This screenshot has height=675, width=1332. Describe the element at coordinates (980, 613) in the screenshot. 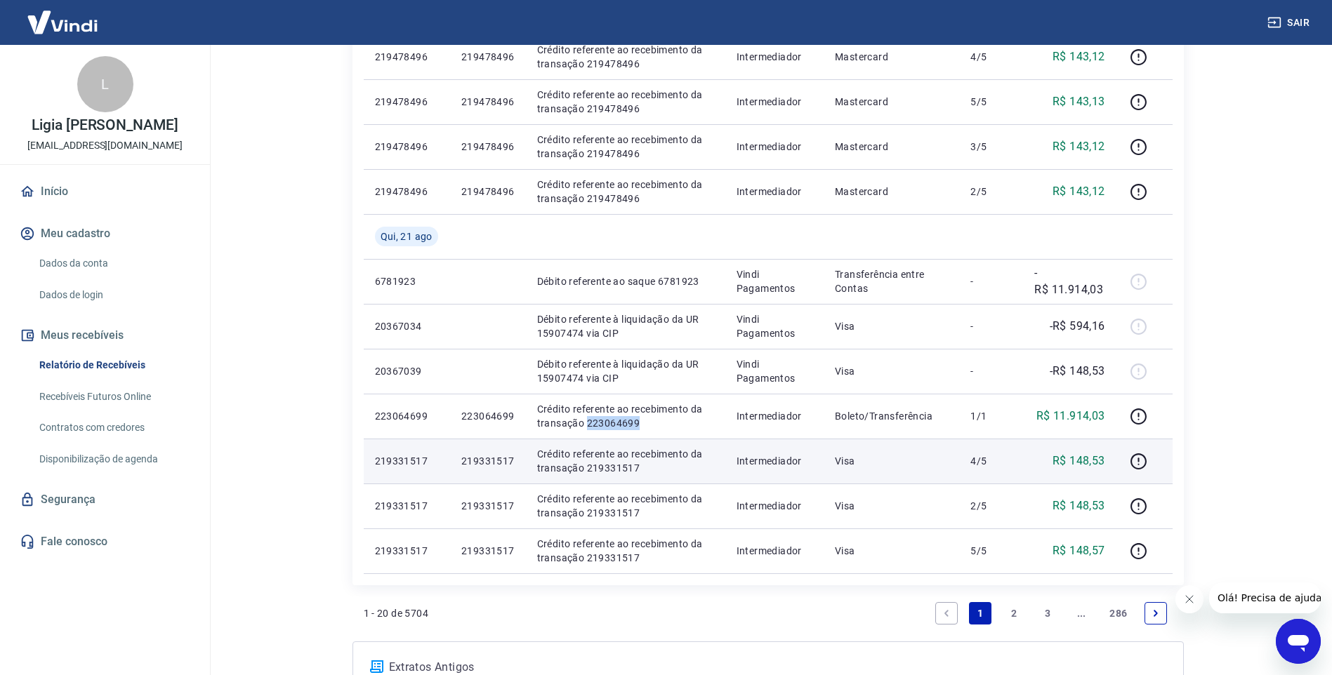

I see `a: Page 1 is your current page` at that location.